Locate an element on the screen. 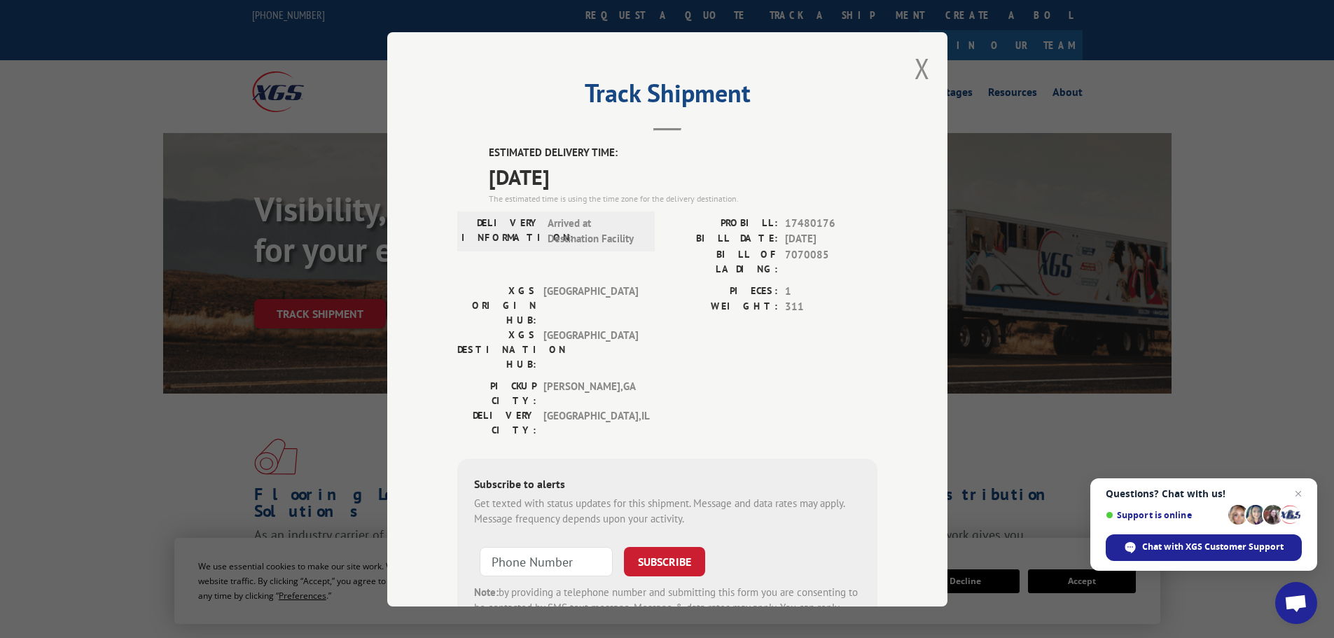  label: XGS ORIGIN HUB: is located at coordinates (496, 305).